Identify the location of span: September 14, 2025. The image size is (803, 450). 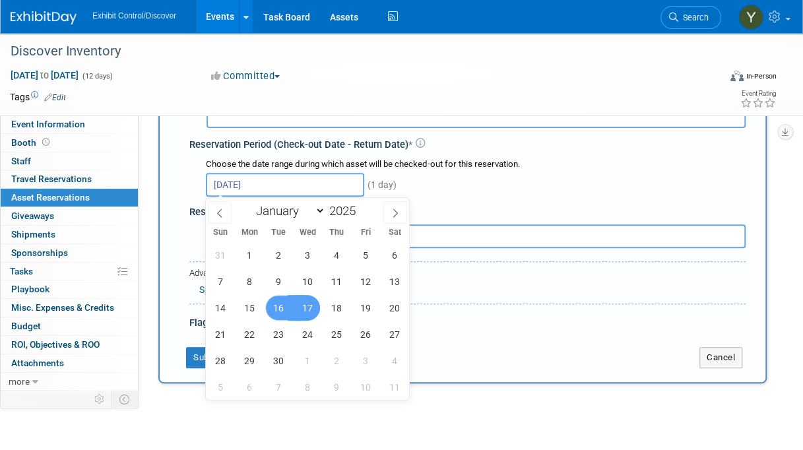
(220, 307).